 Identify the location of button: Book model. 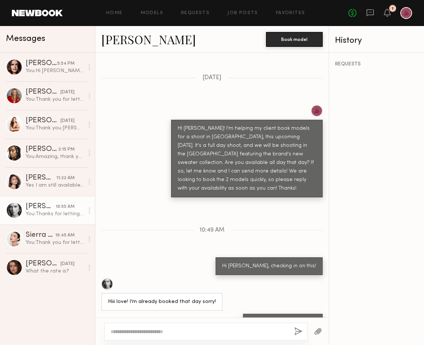
(294, 39).